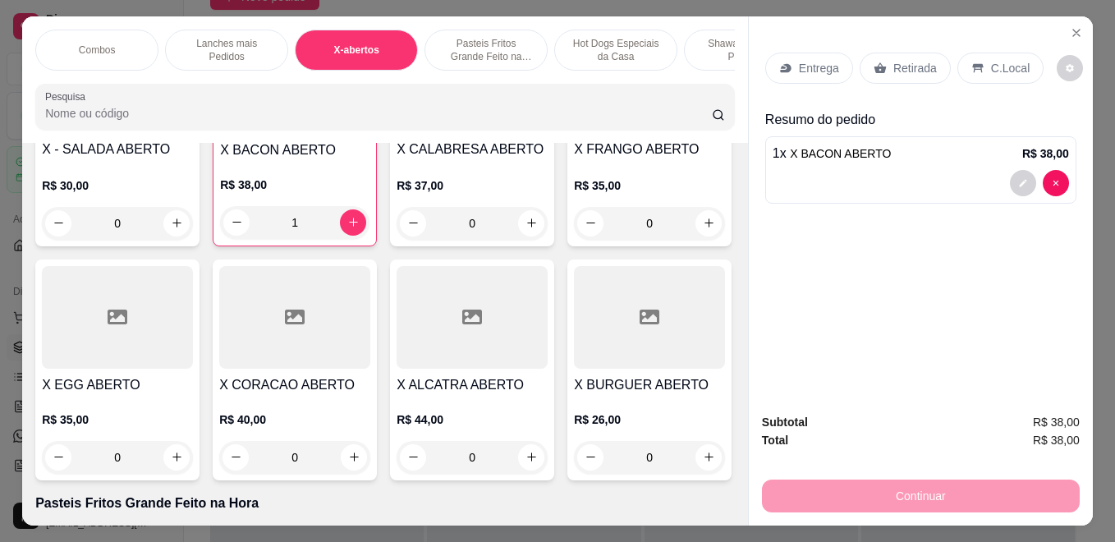 This screenshot has height=542, width=1115. Describe the element at coordinates (295, 385) in the screenshot. I see `h4: X CORACAO ABERTO` at that location.